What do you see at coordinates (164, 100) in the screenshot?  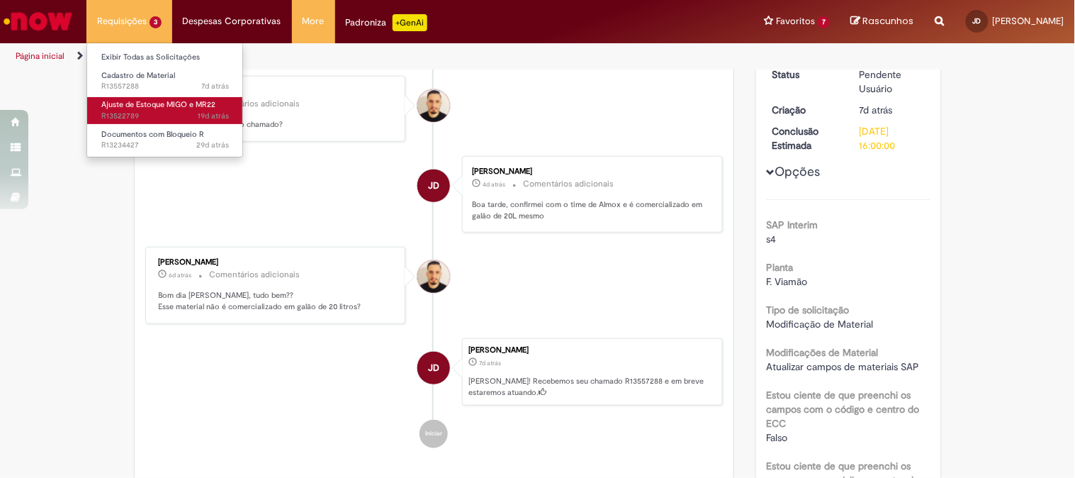 I see `ul: Requisições` at bounding box center [164, 100].